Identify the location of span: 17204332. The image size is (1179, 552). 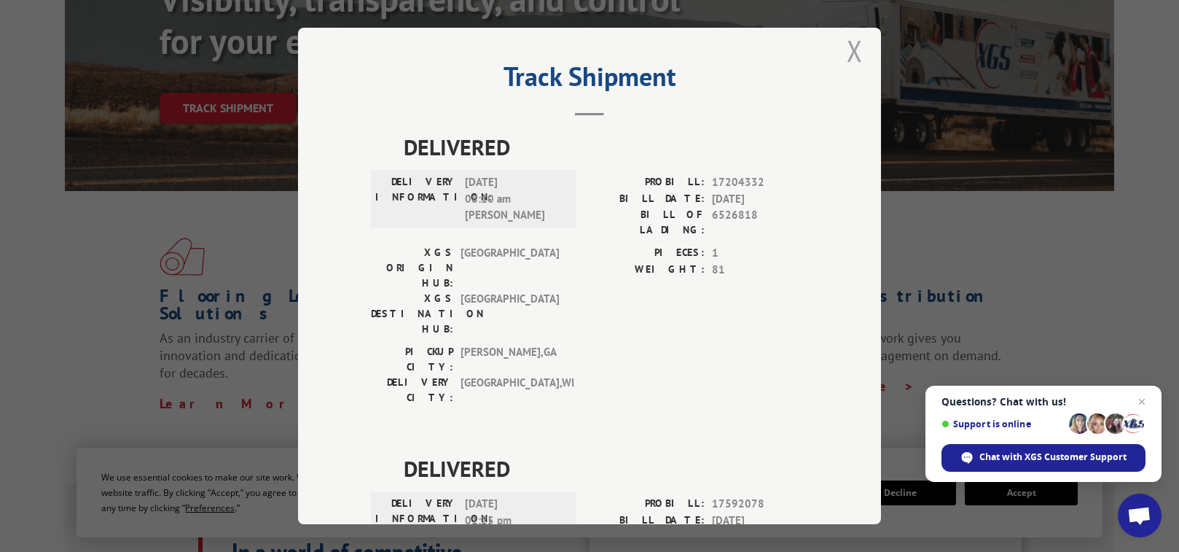
(760, 182).